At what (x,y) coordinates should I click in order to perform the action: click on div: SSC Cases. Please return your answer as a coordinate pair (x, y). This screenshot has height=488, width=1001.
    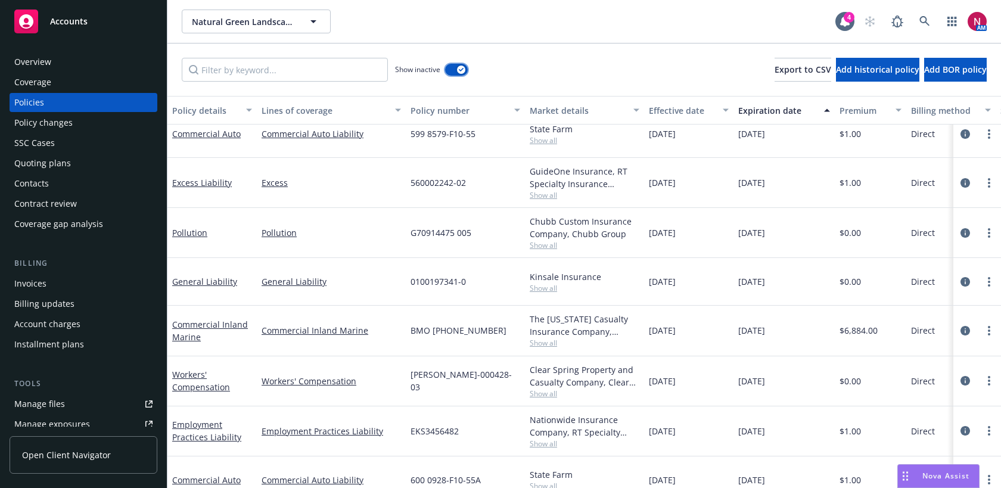
    Looking at the image, I should click on (35, 143).